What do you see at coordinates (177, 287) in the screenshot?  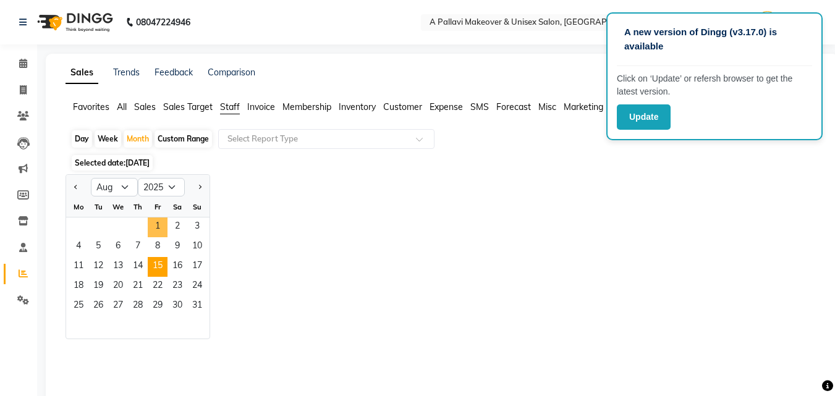 I see `div: Saturday, August 23, 2025` at bounding box center [177, 287].